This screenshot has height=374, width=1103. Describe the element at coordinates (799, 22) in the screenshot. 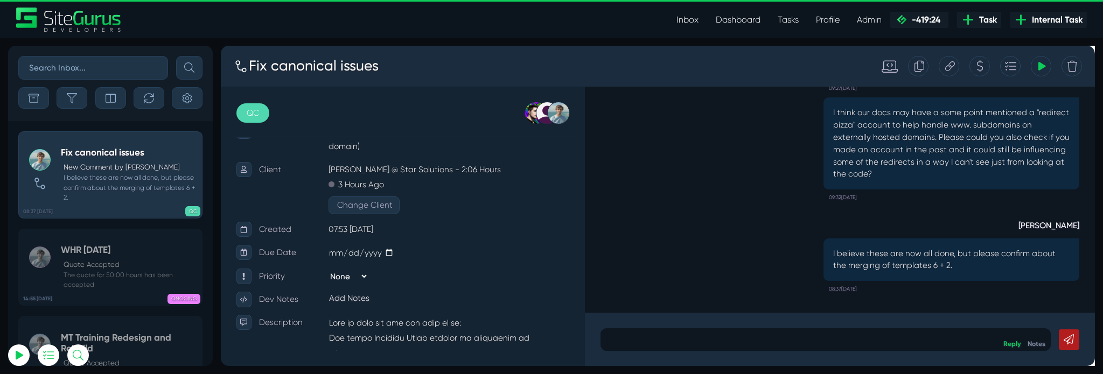

I see `div: Create a Quote` at that location.